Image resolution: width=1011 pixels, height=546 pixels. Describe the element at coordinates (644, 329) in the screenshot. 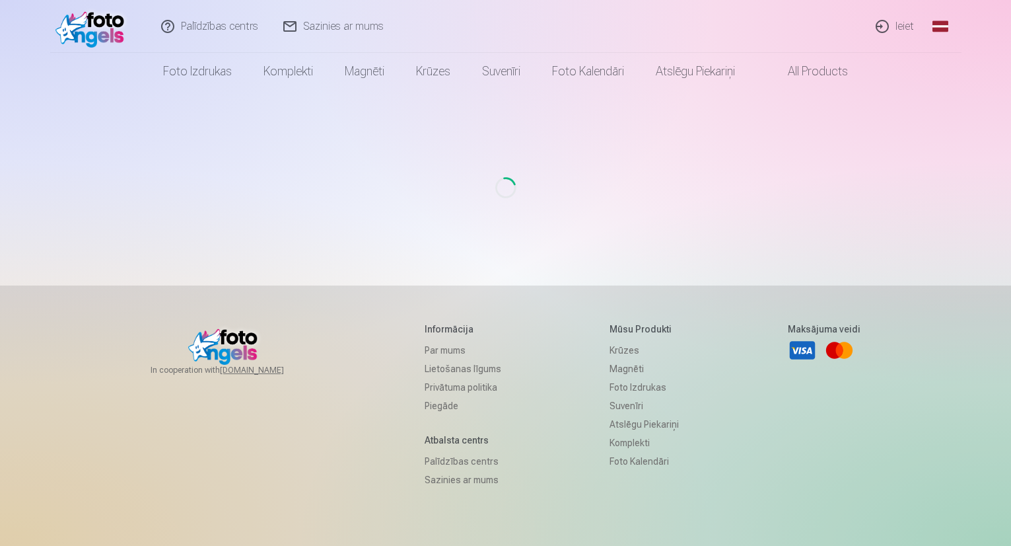

I see `h5: Mūsu produkti` at that location.